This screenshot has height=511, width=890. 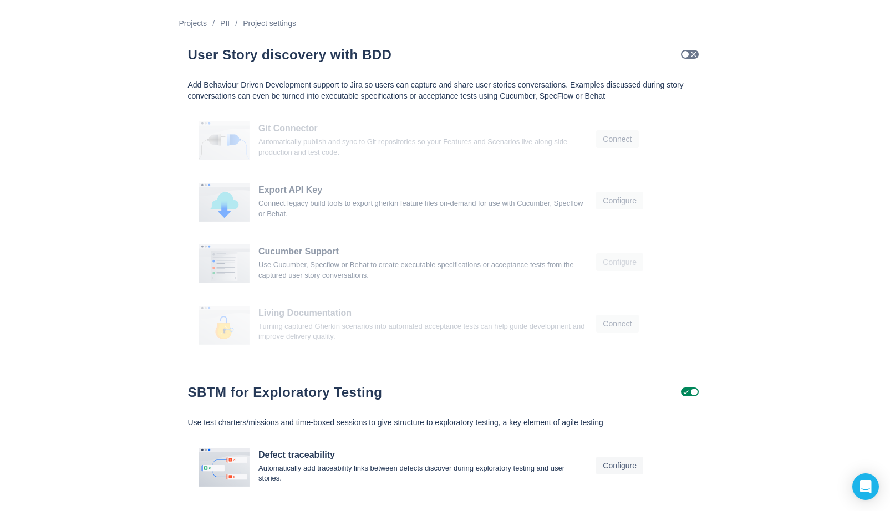 I want to click on p: Use test charters/missions and time-boxed sessions to give structure to exploratory testing, a ke..., so click(x=445, y=423).